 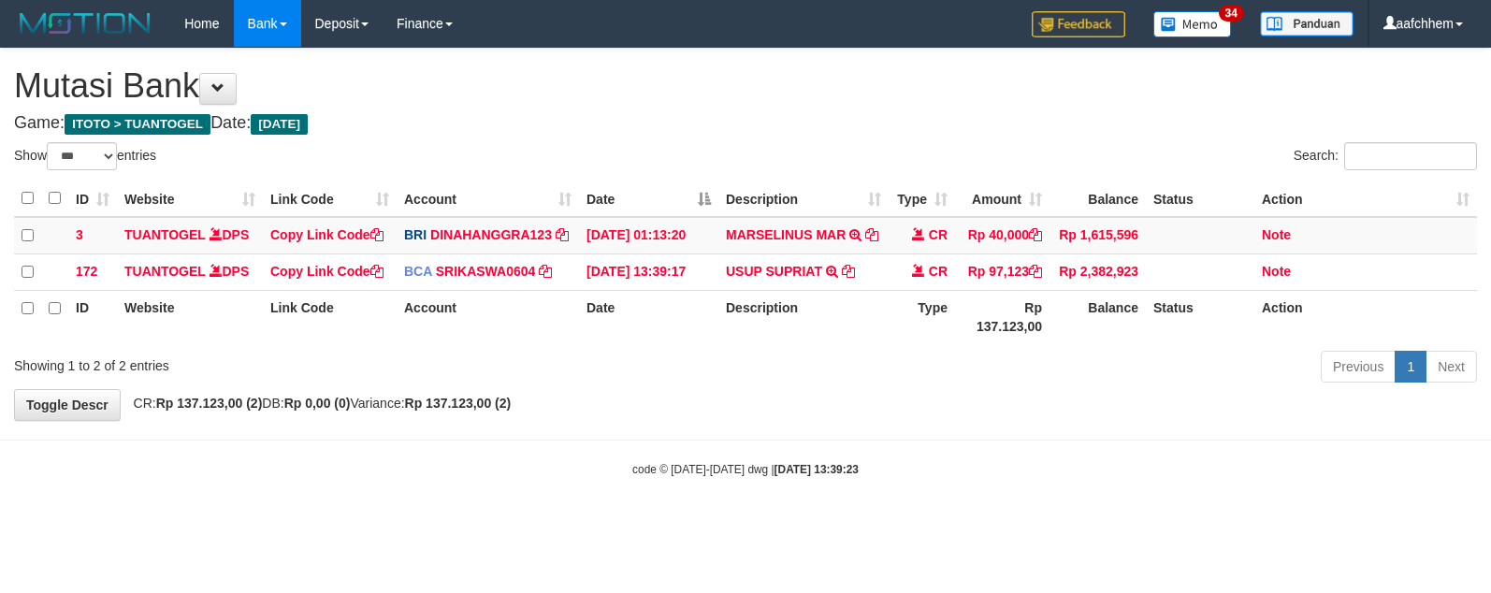 What do you see at coordinates (93, 198) in the screenshot?
I see `th: ID: activate to sort column ascending` at bounding box center [93, 198].